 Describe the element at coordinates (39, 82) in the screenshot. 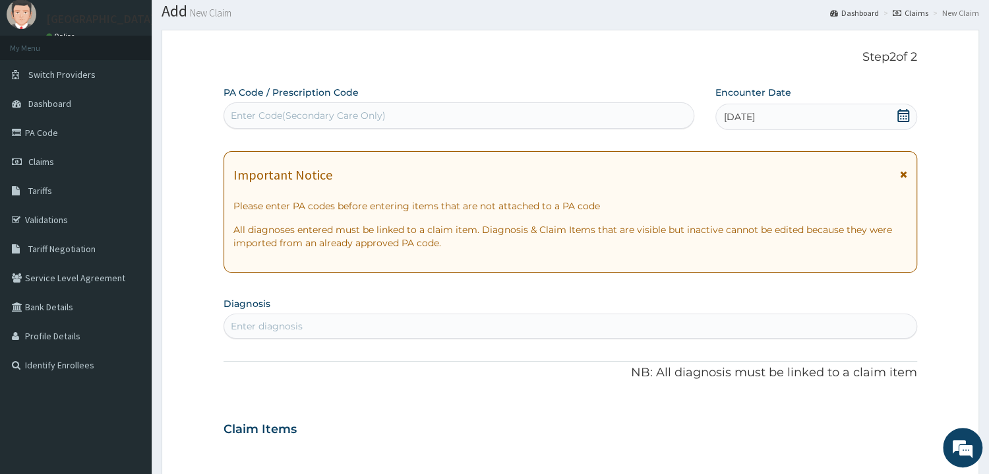

I see `img: d_794563401_company_1708531726252_794563401` at that location.